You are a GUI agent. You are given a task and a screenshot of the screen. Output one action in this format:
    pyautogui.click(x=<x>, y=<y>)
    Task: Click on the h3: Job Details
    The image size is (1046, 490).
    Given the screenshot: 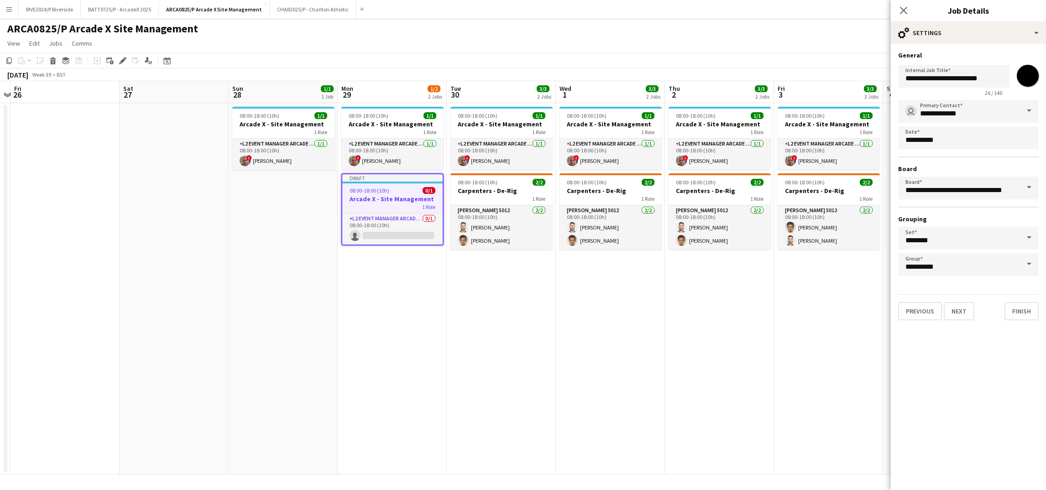 What is the action you would take?
    pyautogui.click(x=968, y=10)
    